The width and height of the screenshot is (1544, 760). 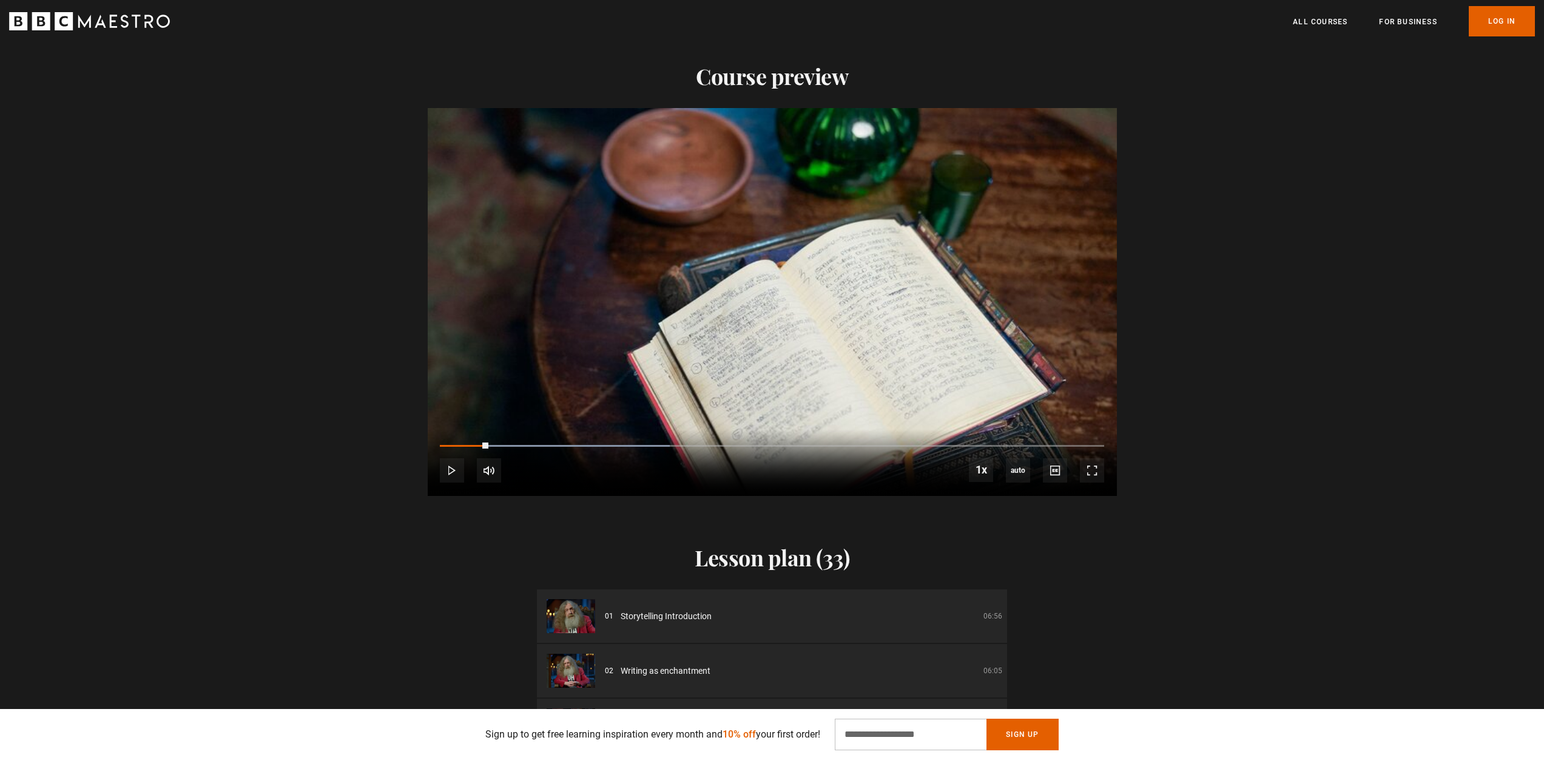 What do you see at coordinates (993, 670) in the screenshot?
I see `p: 06:05` at bounding box center [993, 670].